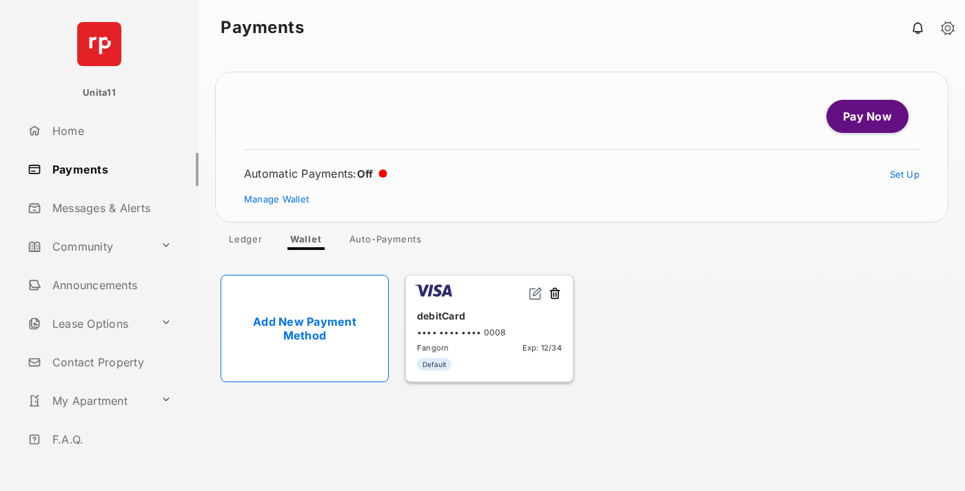 This screenshot has height=491, width=965. Describe the element at coordinates (489, 332) in the screenshot. I see `div: •••• •••• •••• 0008` at that location.